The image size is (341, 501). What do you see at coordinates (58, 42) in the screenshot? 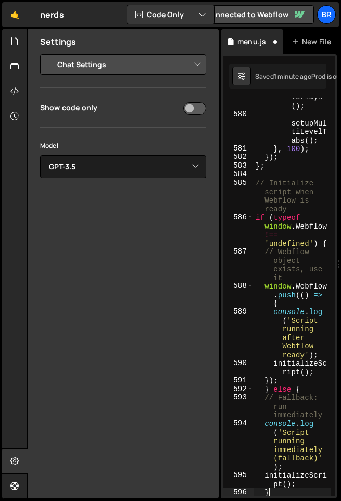
I see `h2: Settings` at bounding box center [58, 42].